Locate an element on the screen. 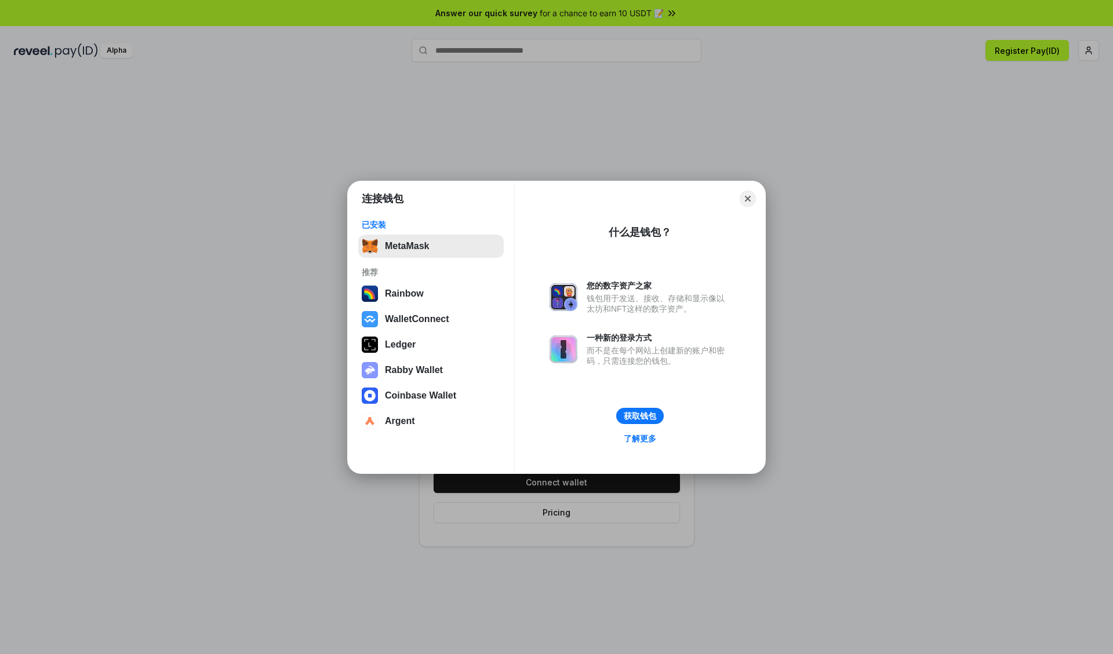 Image resolution: width=1113 pixels, height=654 pixels. div: 一种新的登录方式 is located at coordinates (658, 338).